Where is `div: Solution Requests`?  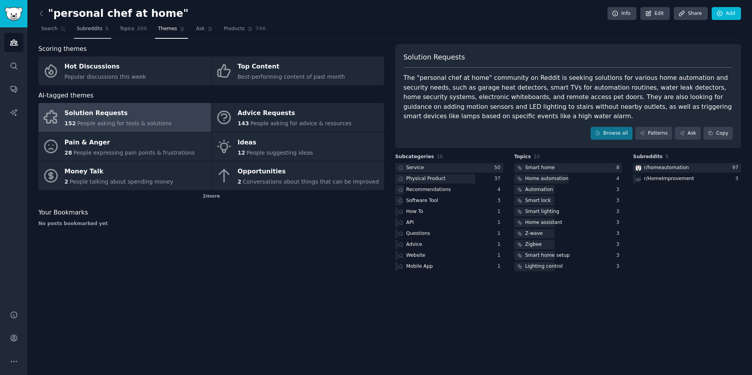
div: Solution Requests is located at coordinates (118, 114).